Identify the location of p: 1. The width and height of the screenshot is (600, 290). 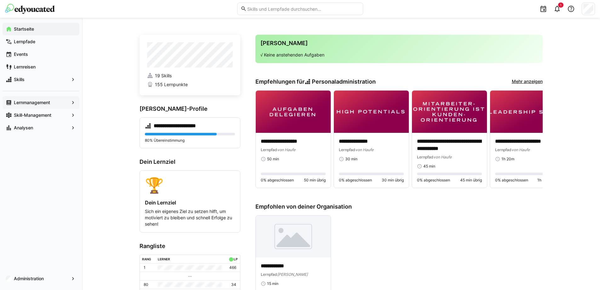
(145, 267).